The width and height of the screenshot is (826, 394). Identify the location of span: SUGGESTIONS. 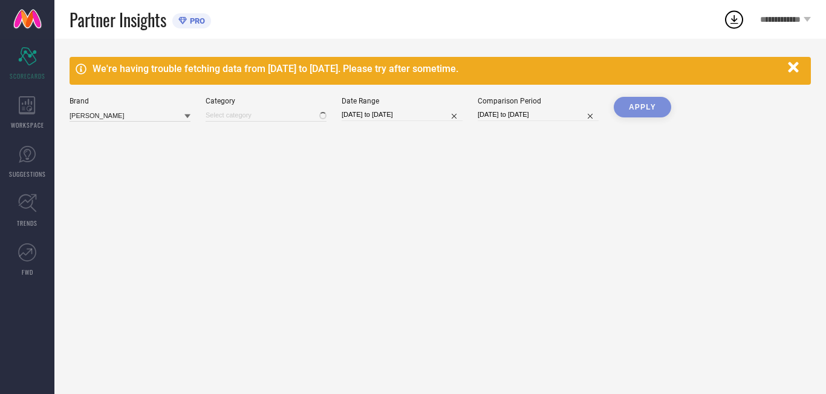
(27, 174).